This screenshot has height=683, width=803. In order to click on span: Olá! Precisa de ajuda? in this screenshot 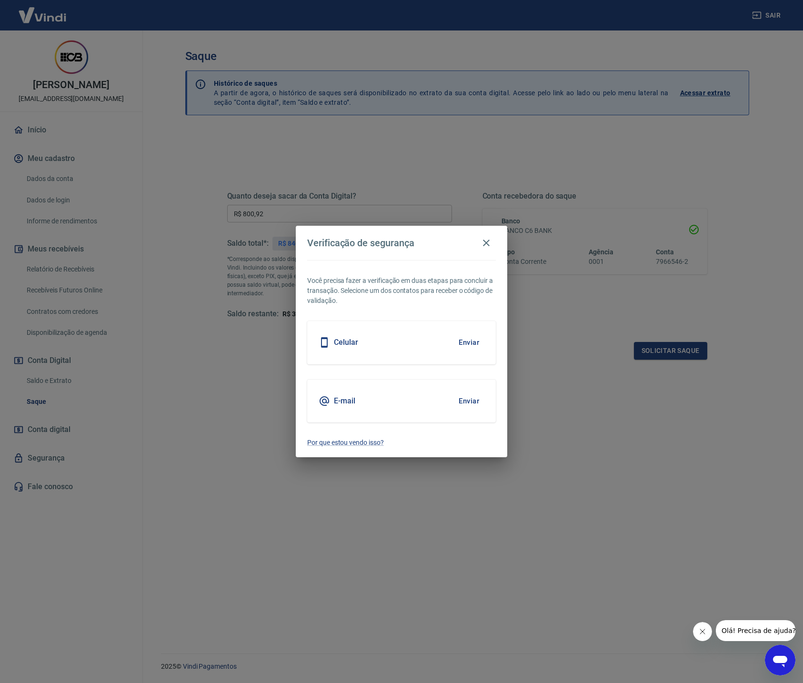, I will do `click(43, 10)`.